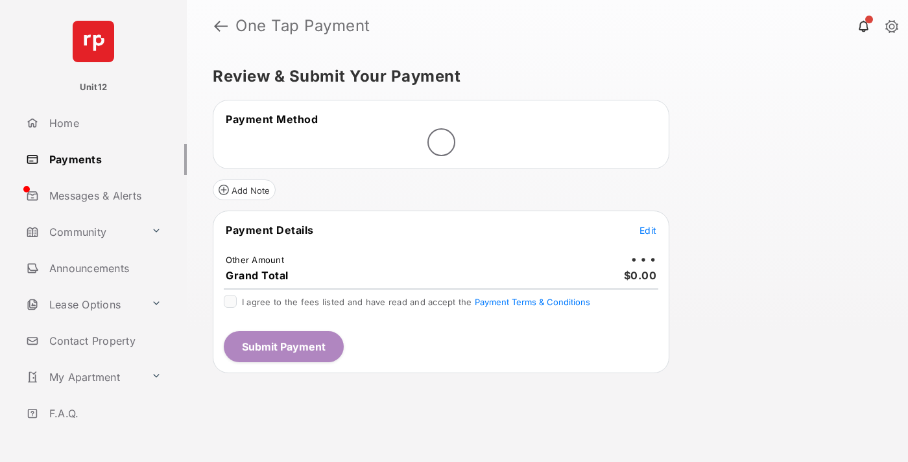 The image size is (908, 462). Describe the element at coordinates (303, 26) in the screenshot. I see `strong: One Tap Payment` at that location.